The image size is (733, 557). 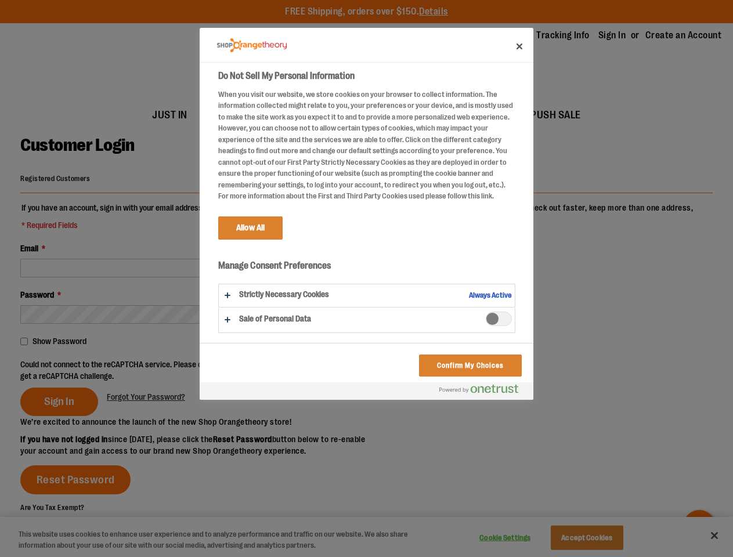 What do you see at coordinates (366, 214) in the screenshot?
I see `div: Do Not Sell My Personal Information` at bounding box center [366, 214].